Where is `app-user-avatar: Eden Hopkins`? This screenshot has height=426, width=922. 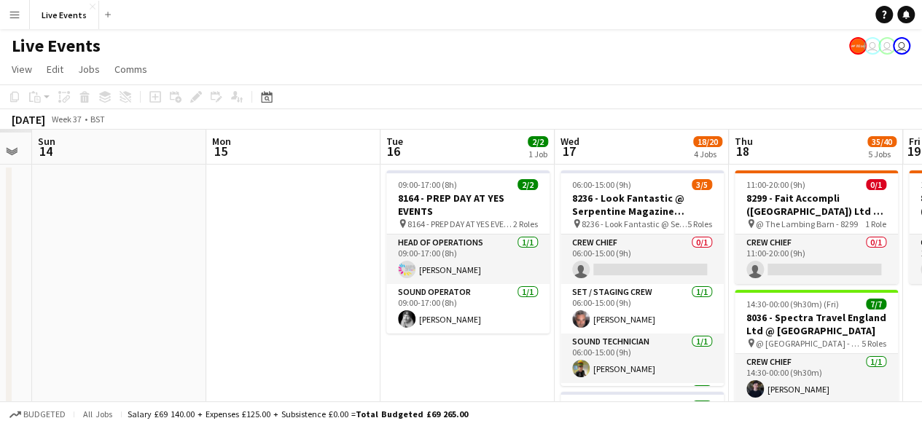
app-user-avatar: Eden Hopkins is located at coordinates (872, 46).